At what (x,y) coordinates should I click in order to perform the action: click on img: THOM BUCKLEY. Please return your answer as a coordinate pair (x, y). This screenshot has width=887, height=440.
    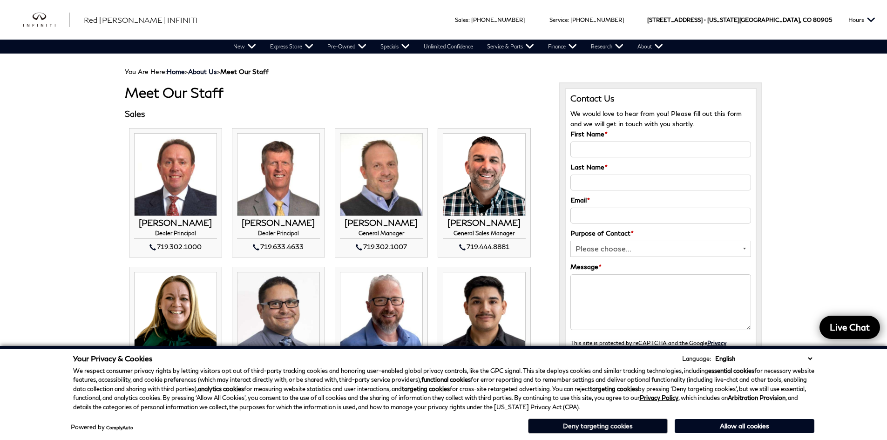
    Looking at the image, I should click on (175, 175).